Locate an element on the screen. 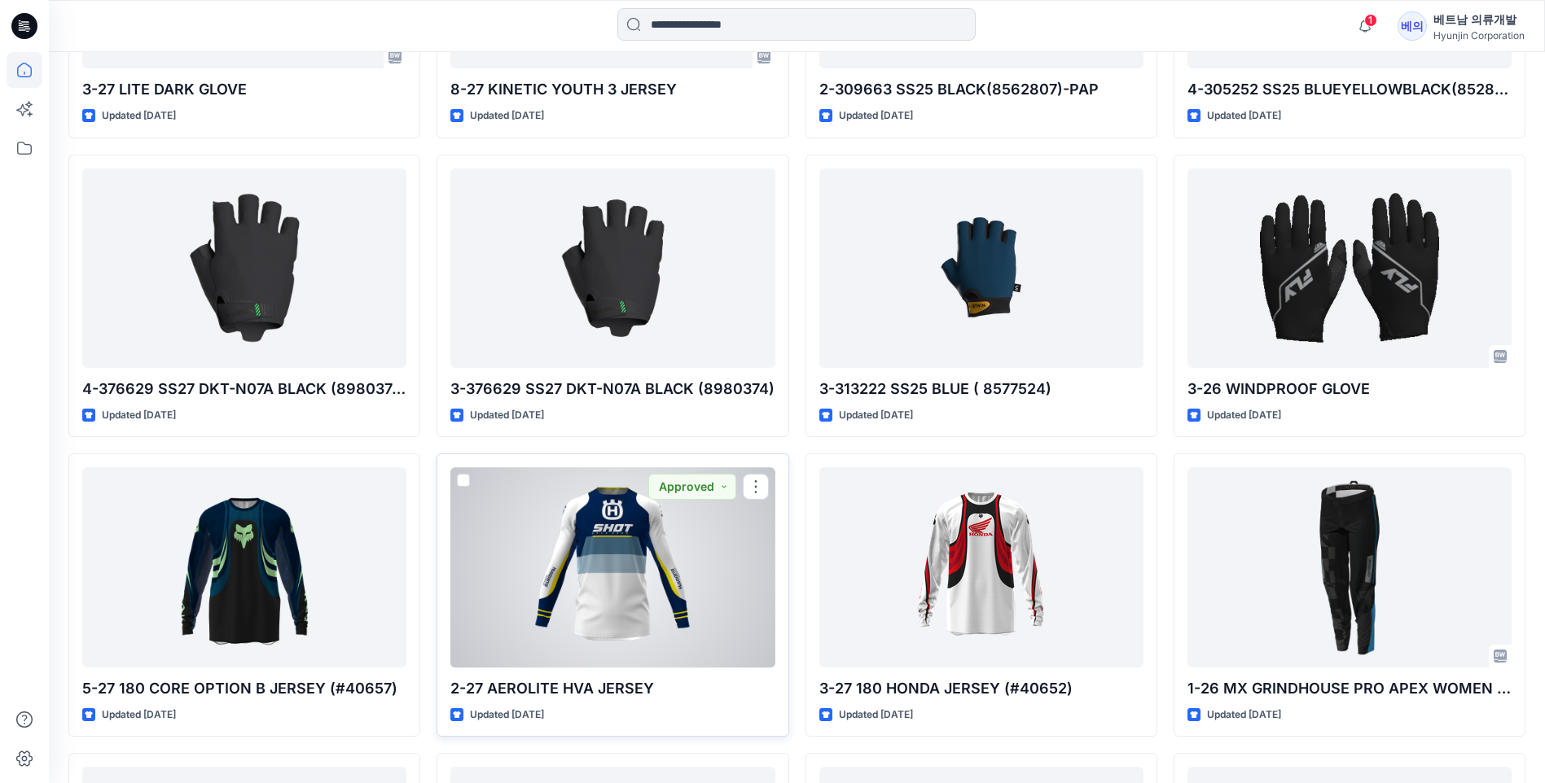 The height and width of the screenshot is (783, 1545). p: 3-376629 SS27 DKT-N07A BLACK (8980374) is located at coordinates (612, 389).